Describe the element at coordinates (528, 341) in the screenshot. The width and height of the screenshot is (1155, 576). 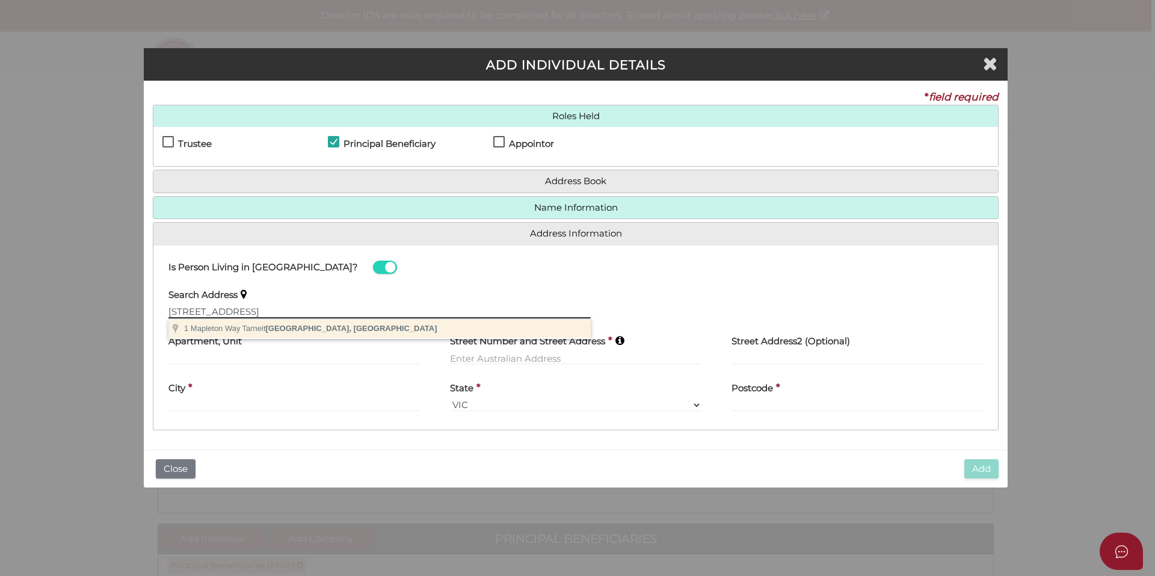
I see `h4: Street Number and Street Address` at that location.